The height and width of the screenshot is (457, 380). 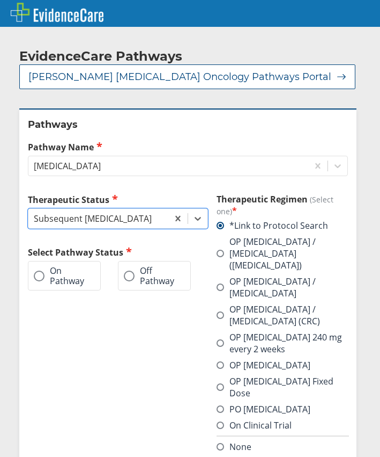 I want to click on label: On Clinical Trial, so click(x=254, y=425).